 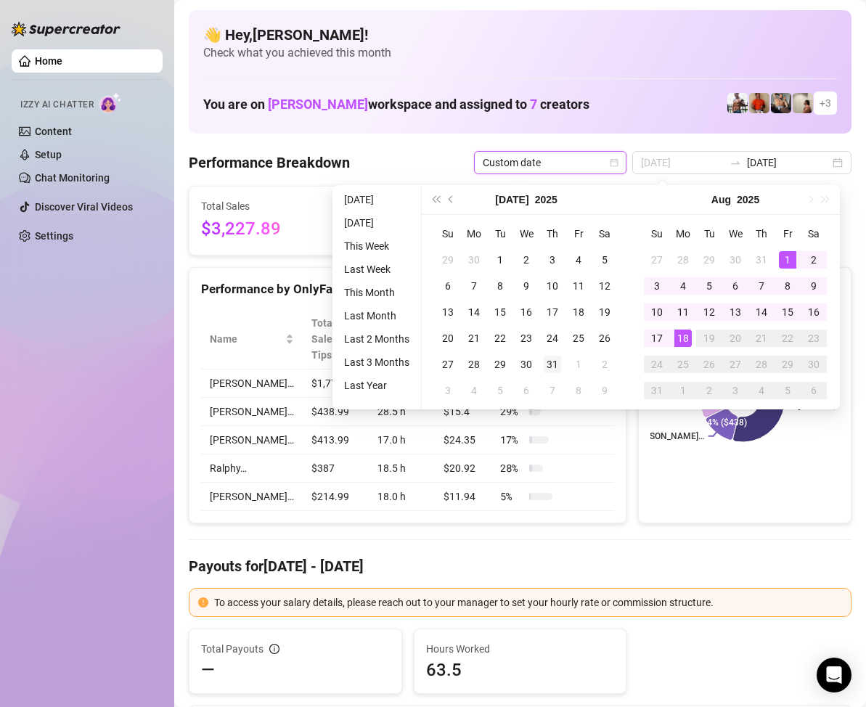 I want to click on div: 11, so click(x=579, y=286).